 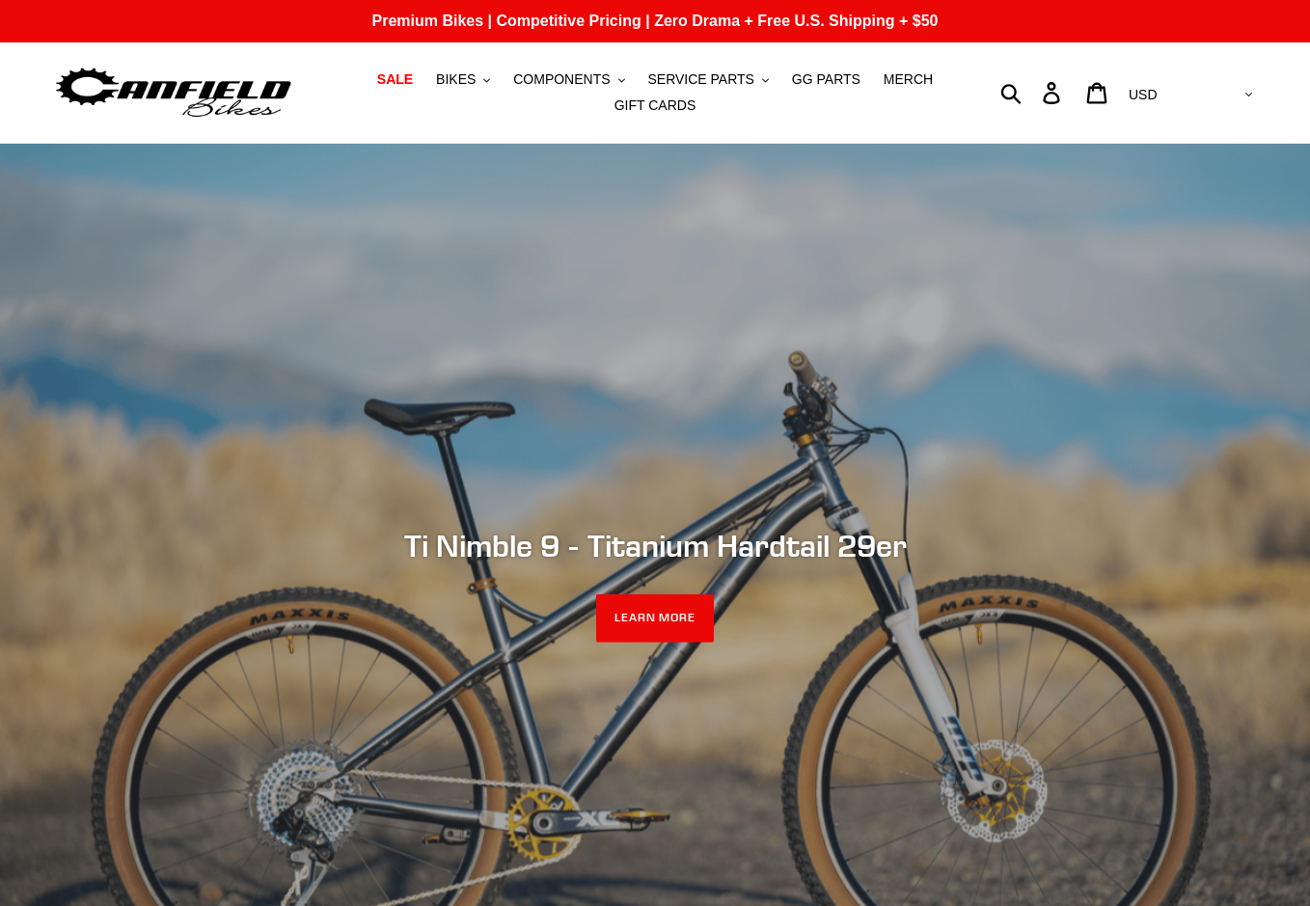 What do you see at coordinates (561, 79) in the screenshot?
I see `span: COMPONENTS` at bounding box center [561, 79].